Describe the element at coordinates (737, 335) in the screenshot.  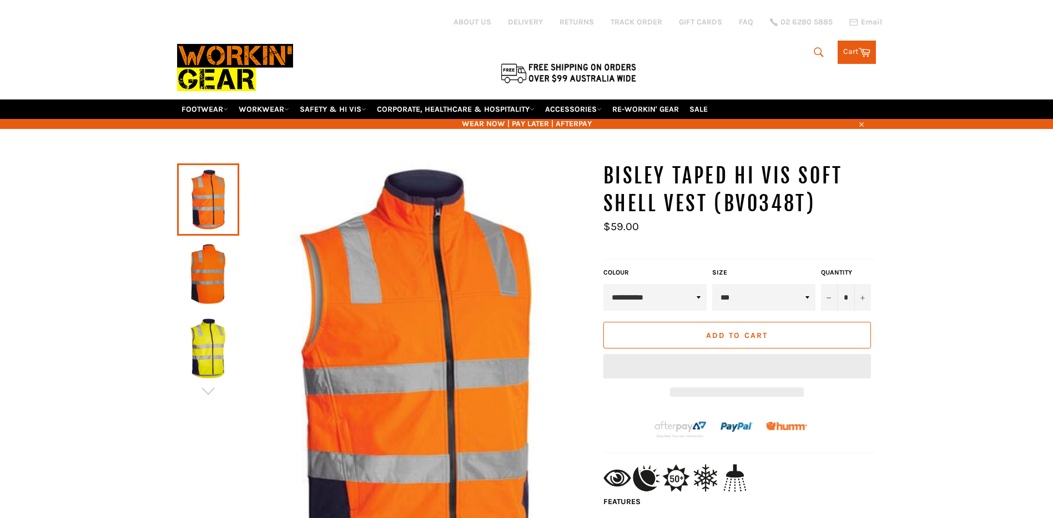
I see `span: Add to Cart` at that location.